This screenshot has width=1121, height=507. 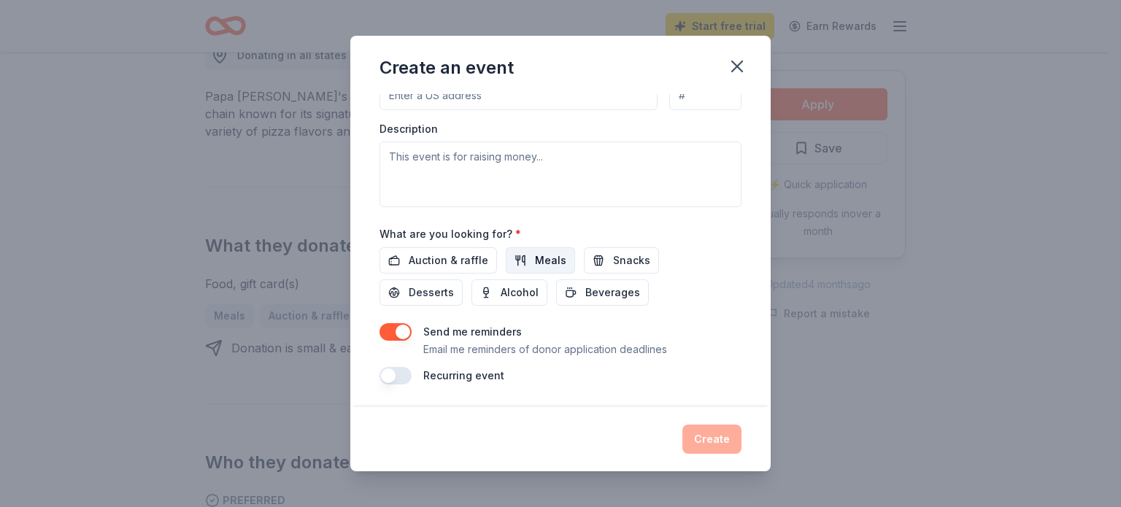 What do you see at coordinates (409, 129) in the screenshot?
I see `label: Description` at bounding box center [409, 129].